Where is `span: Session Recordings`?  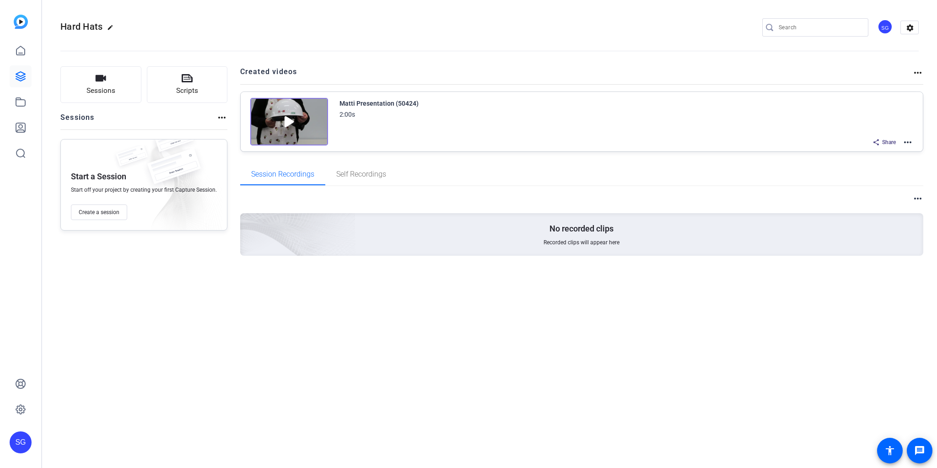 span: Session Recordings is located at coordinates (283, 174).